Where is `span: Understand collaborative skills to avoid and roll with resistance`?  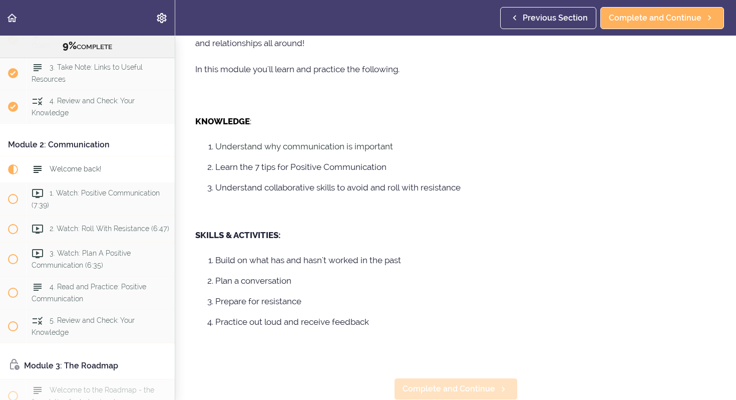 span: Understand collaborative skills to avoid and roll with resistance is located at coordinates (338, 187).